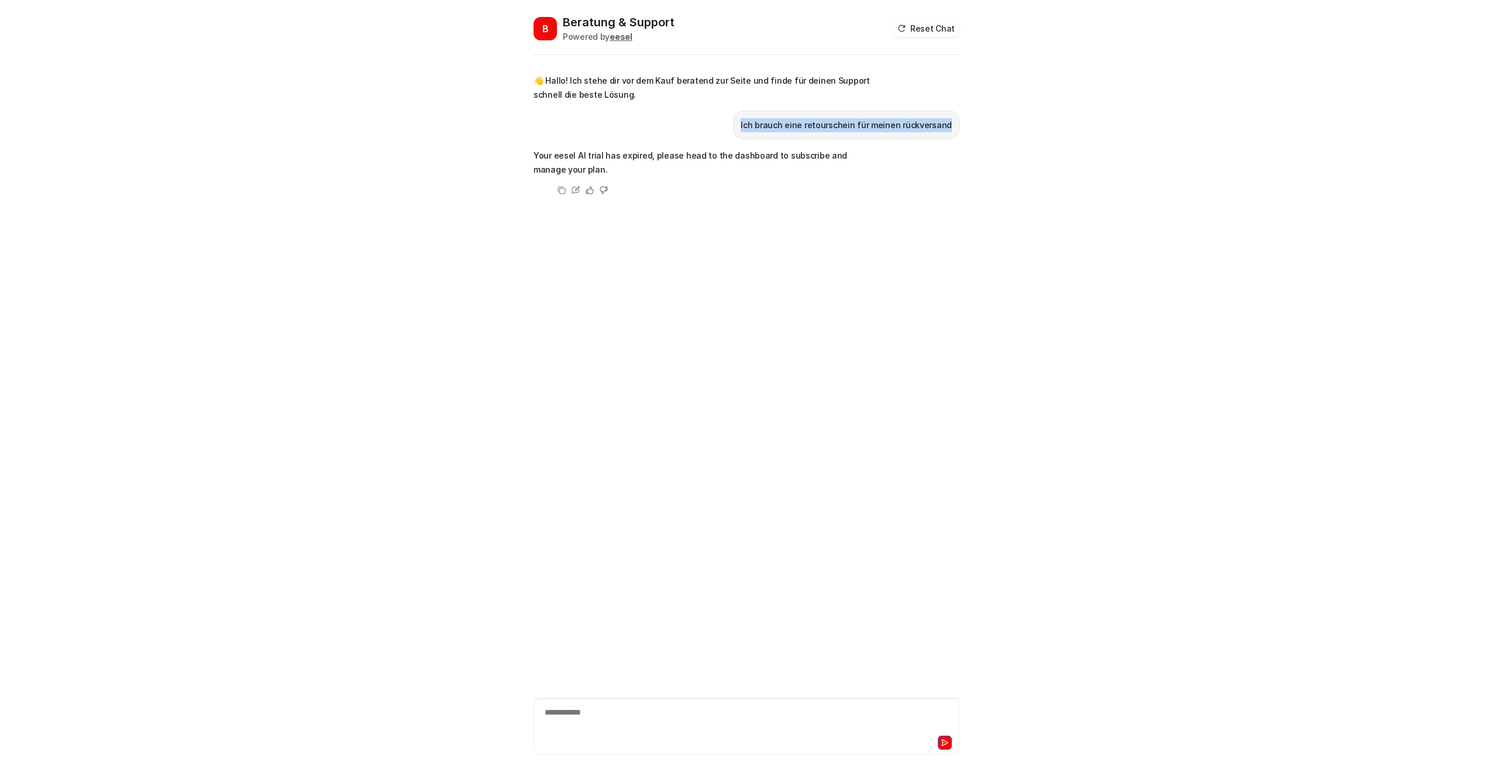  Describe the element at coordinates (846, 125) in the screenshot. I see `p: Ich brauch eine retourschein für meinen rückversand` at that location.